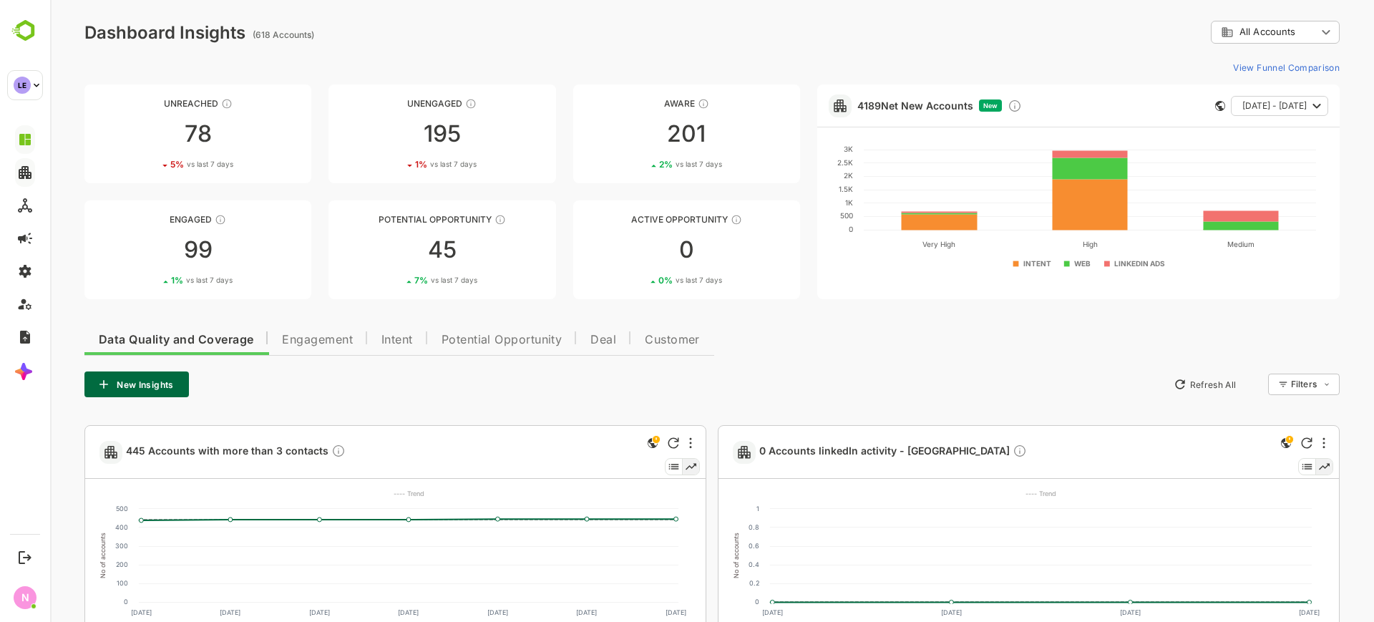  I want to click on a: AwareThese accounts have just entered the buying cycle and need further nurturing2012%vs last 7 days, so click(636, 134).